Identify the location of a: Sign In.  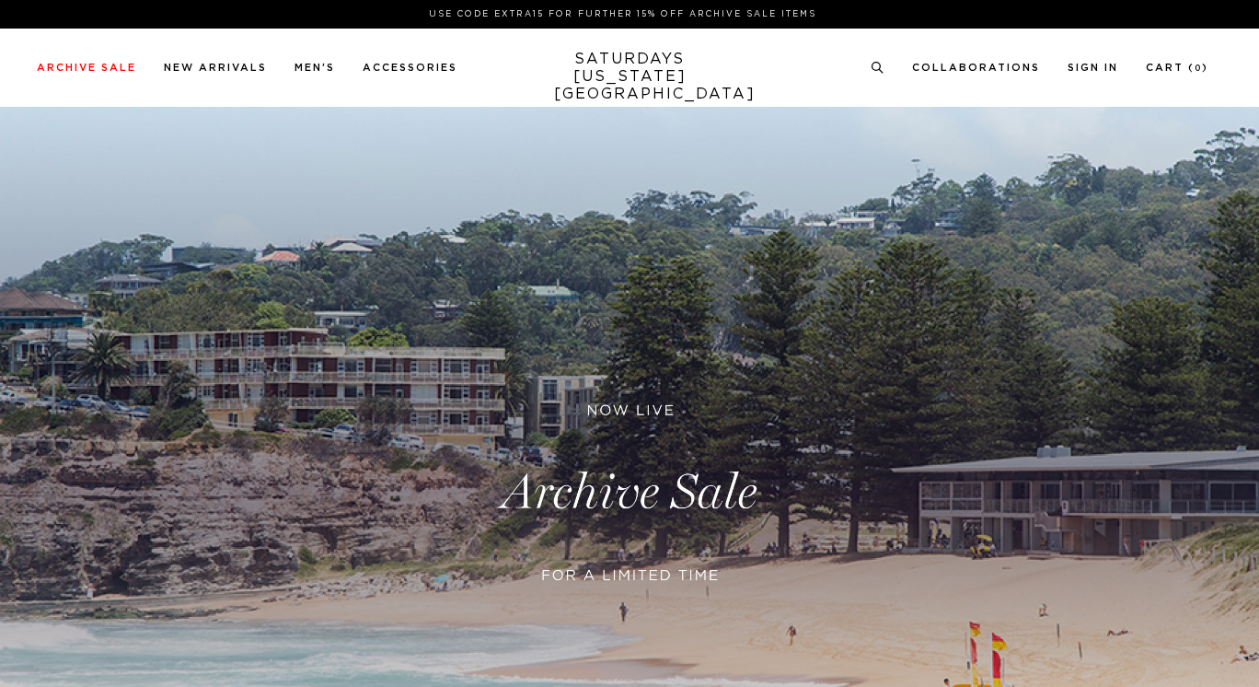
(1093, 67).